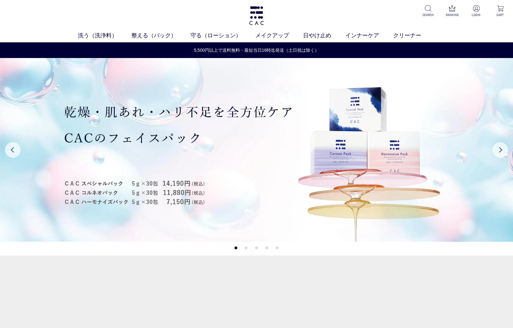 The width and height of the screenshot is (513, 328). I want to click on a: RANKING, so click(452, 11).